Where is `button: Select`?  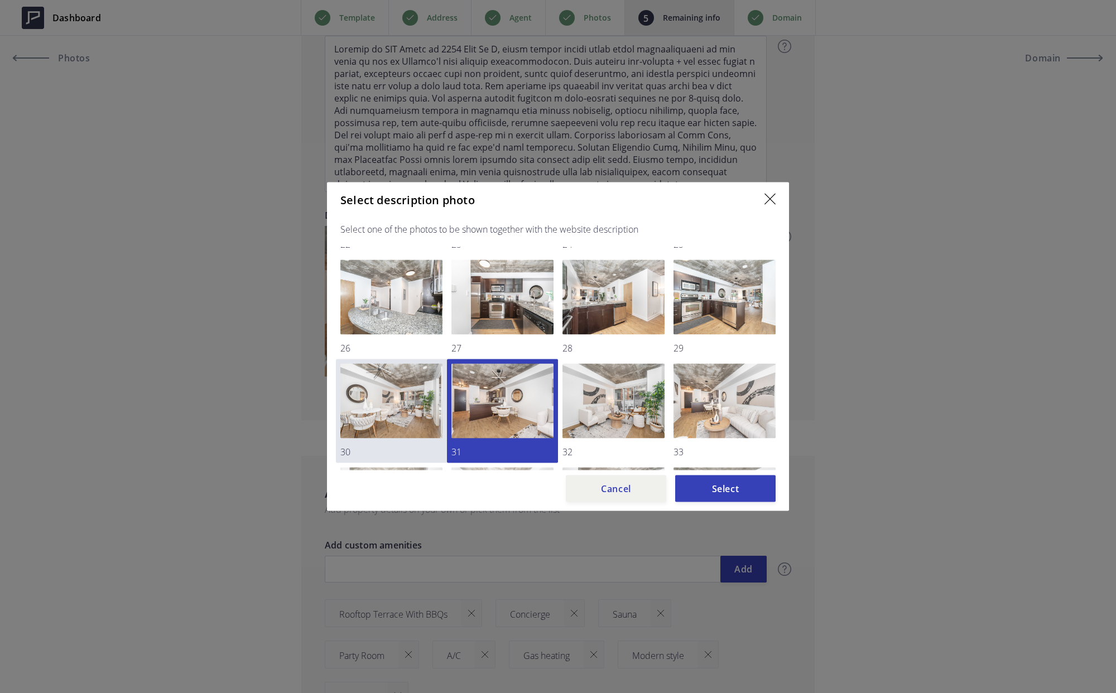
button: Select is located at coordinates (725, 489).